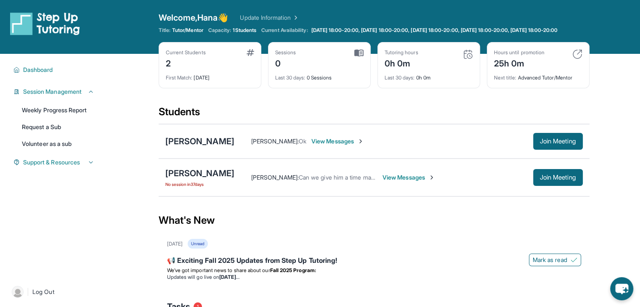 The width and height of the screenshot is (640, 307). I want to click on div: Advanced Tutor/Mentor, so click(538, 75).